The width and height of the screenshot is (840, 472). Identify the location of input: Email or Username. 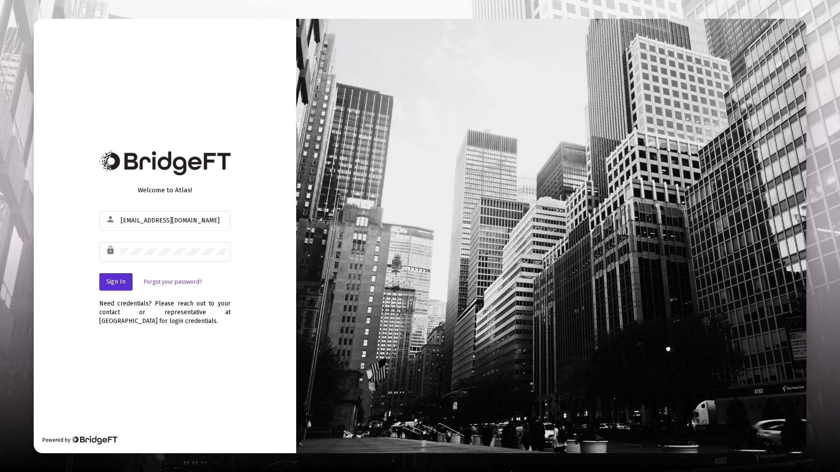
(173, 221).